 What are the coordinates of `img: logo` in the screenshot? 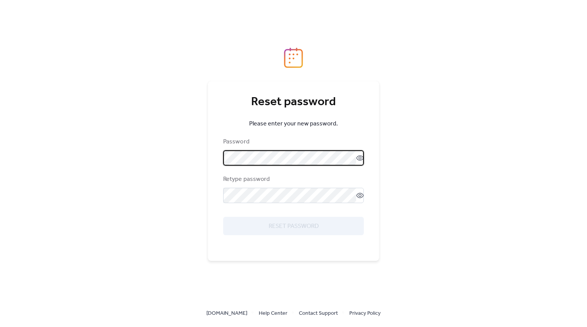 It's located at (293, 58).